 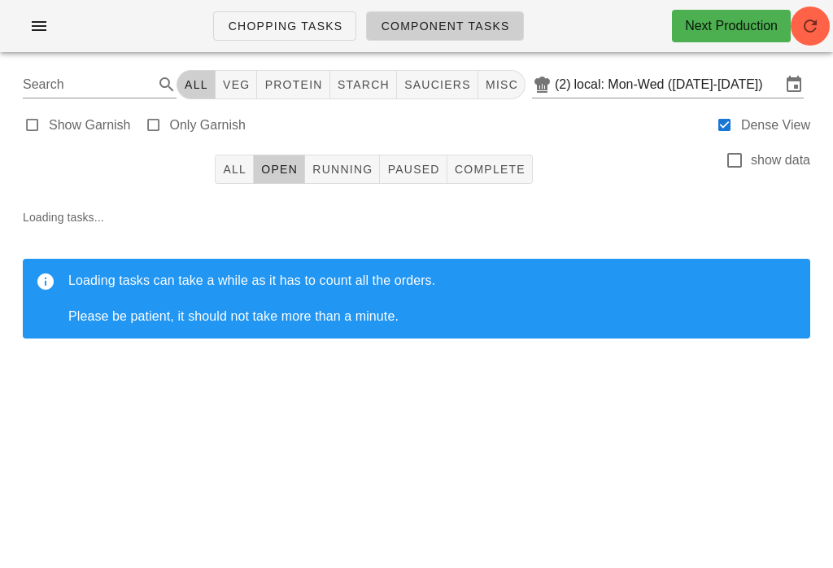 I want to click on span: Open, so click(x=279, y=169).